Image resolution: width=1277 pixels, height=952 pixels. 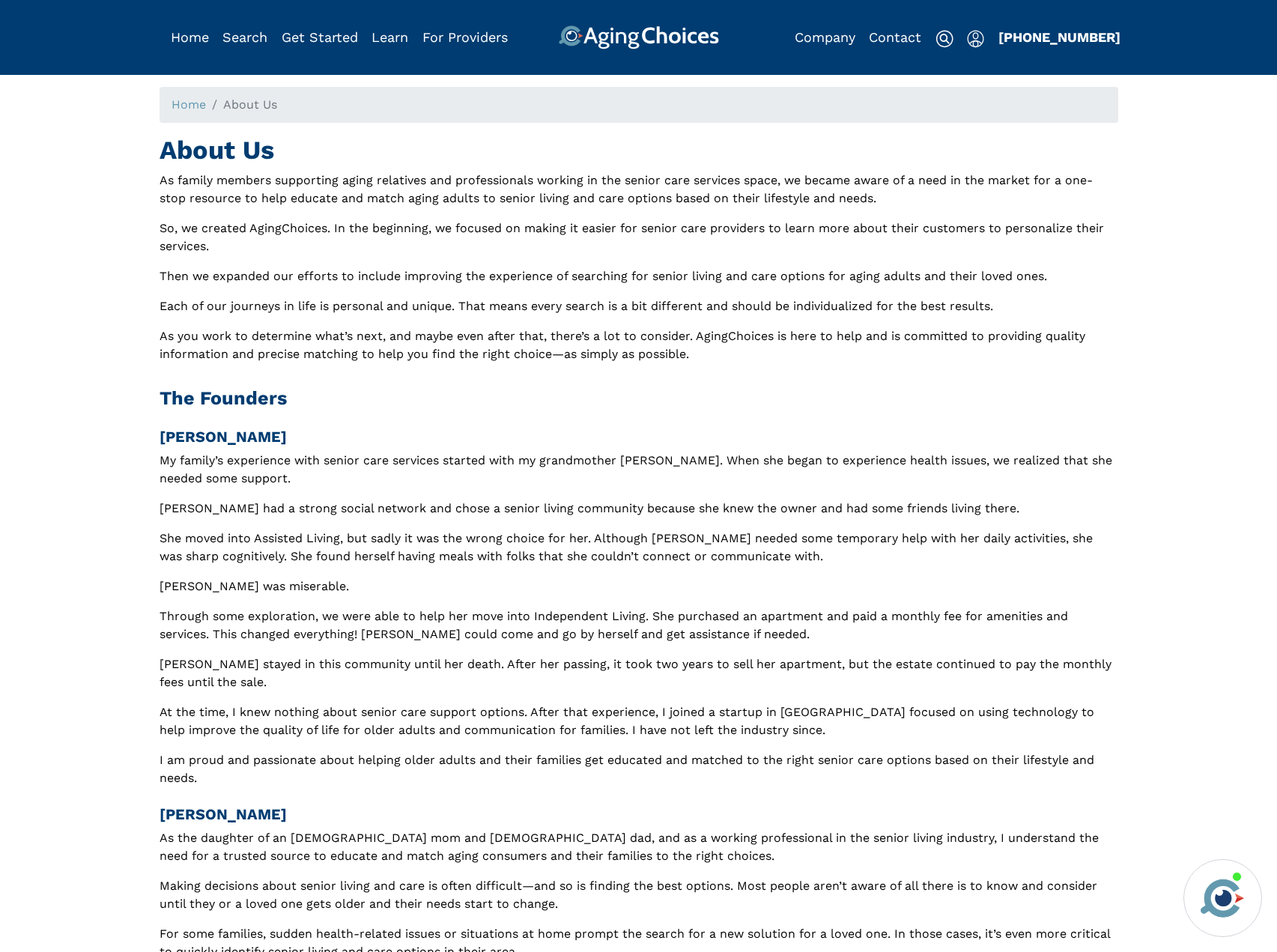 I want to click on img: user-icon.svg, so click(x=975, y=39).